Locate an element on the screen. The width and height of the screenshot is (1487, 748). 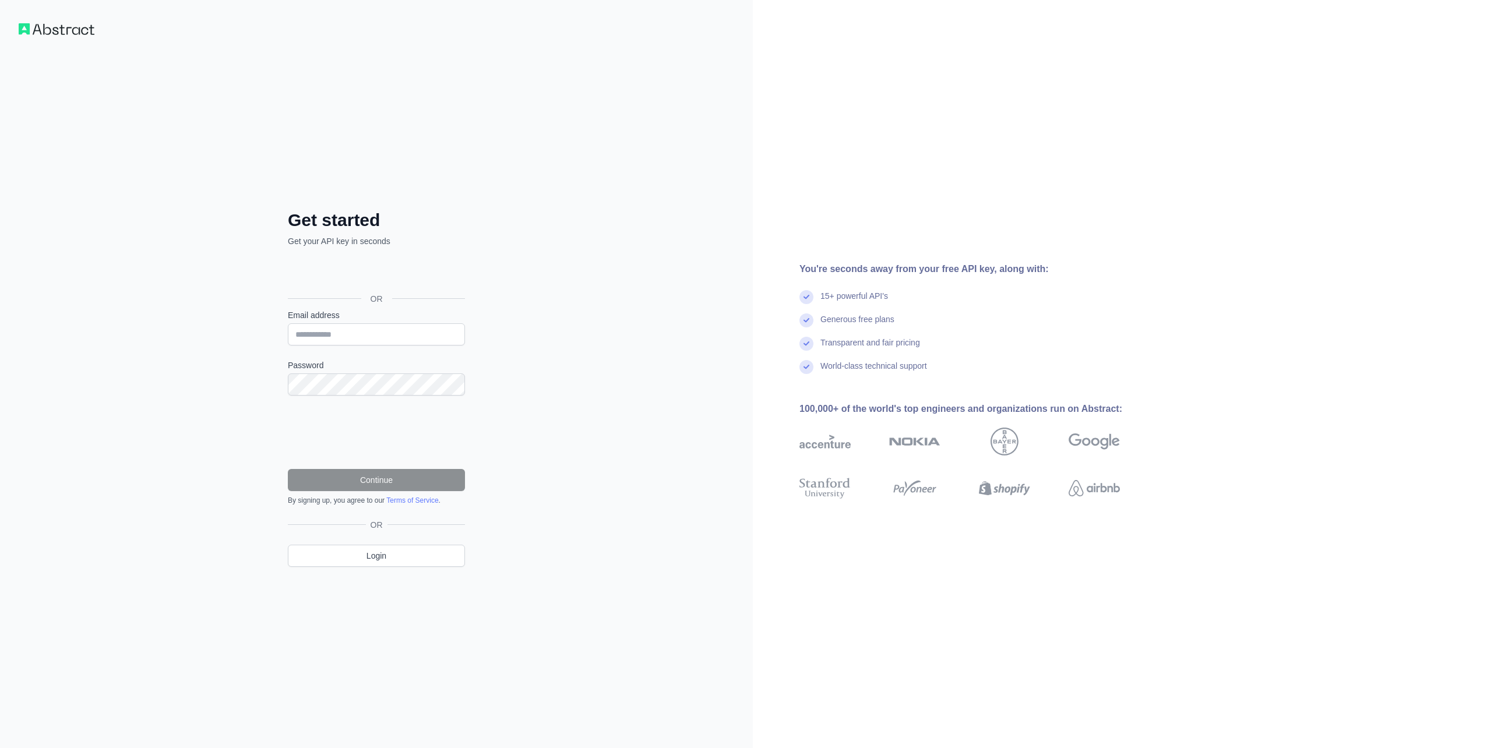
img: payoneer is located at coordinates (915, 488).